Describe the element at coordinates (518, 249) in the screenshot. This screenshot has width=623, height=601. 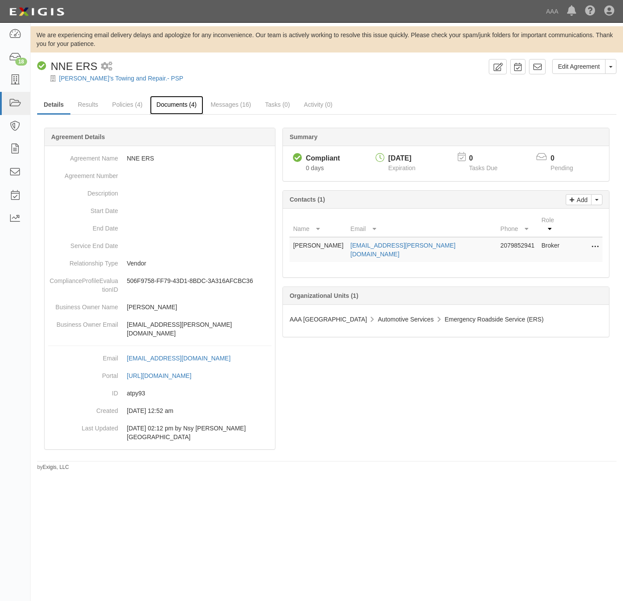
I see `td: 2079852941` at that location.